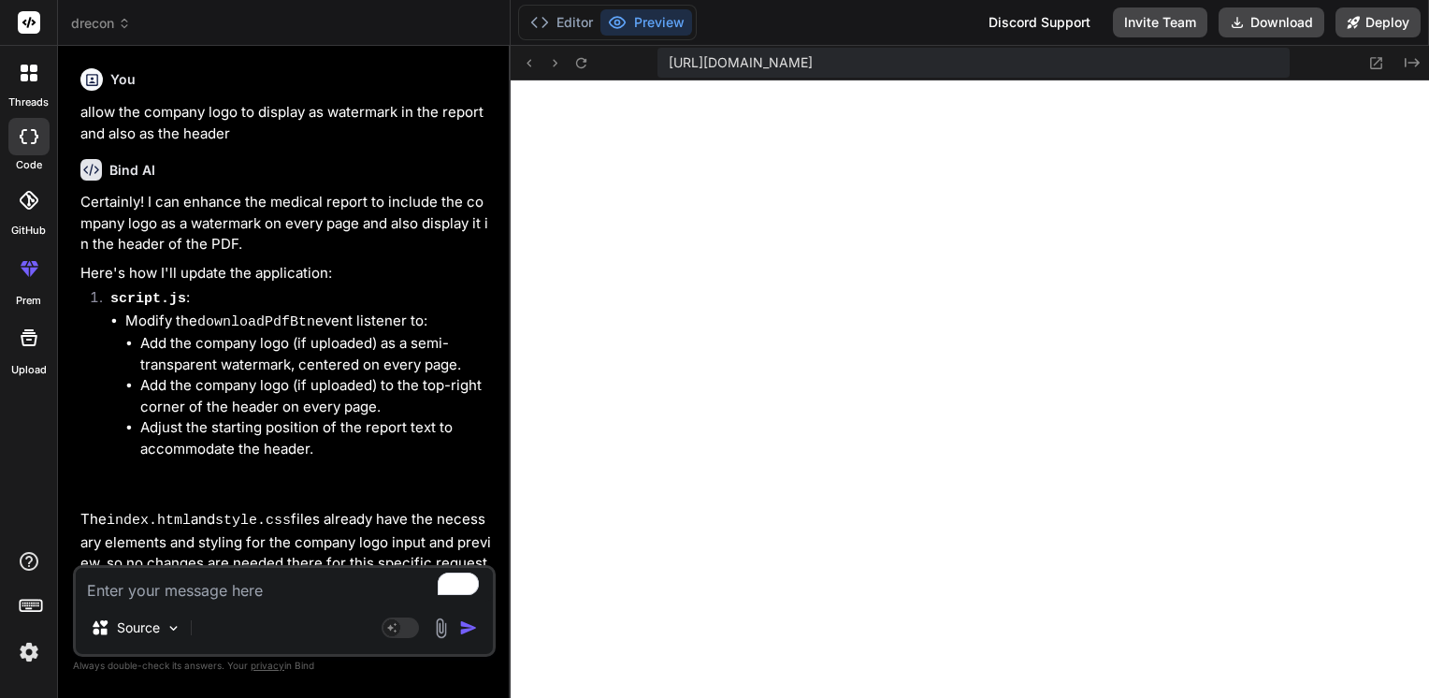 This screenshot has height=698, width=1429. What do you see at coordinates (28, 230) in the screenshot?
I see `label: GitHub` at bounding box center [28, 230].